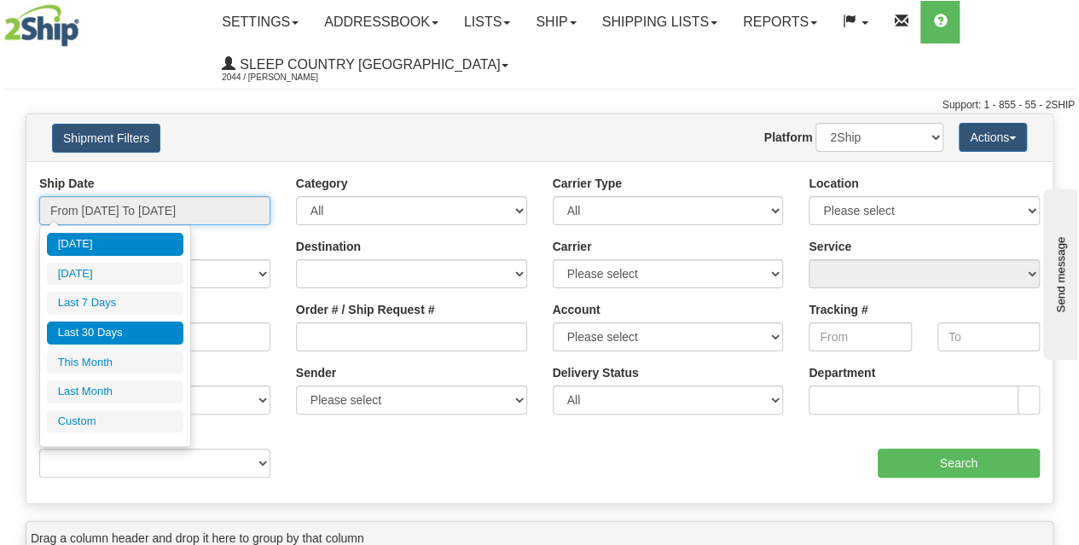 Image resolution: width=1079 pixels, height=545 pixels. Describe the element at coordinates (577, 310) in the screenshot. I see `label: Account` at that location.